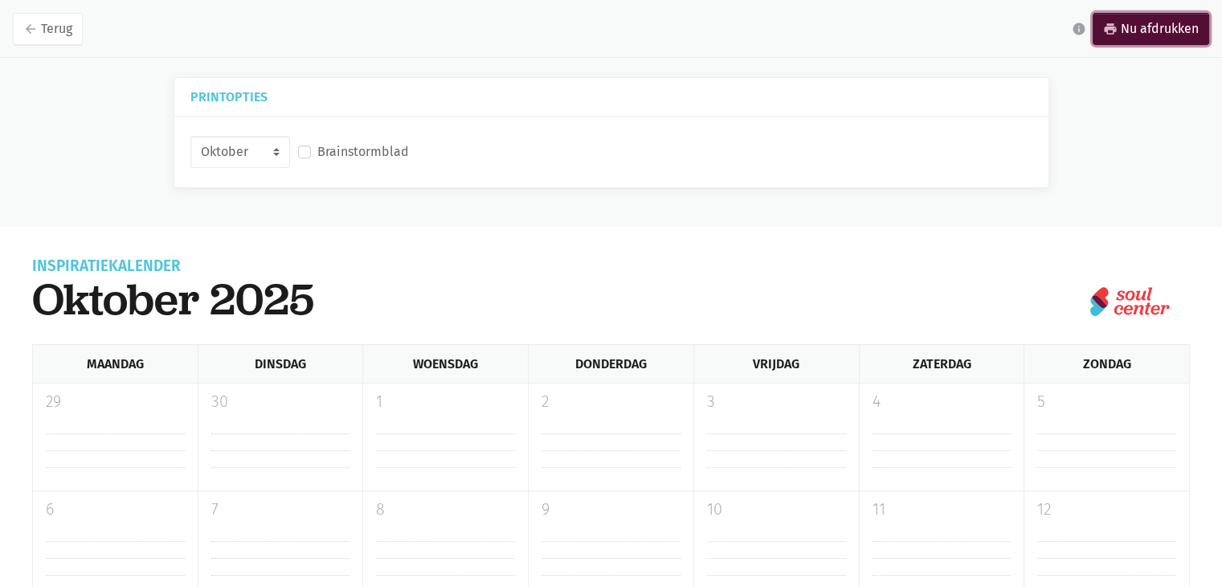  What do you see at coordinates (611, 363) in the screenshot?
I see `div: Donderdag` at bounding box center [611, 363].